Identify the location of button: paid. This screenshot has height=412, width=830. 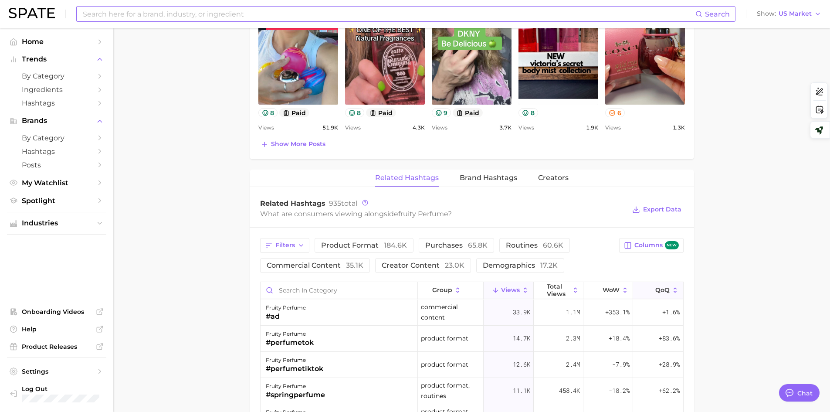
(468, 112).